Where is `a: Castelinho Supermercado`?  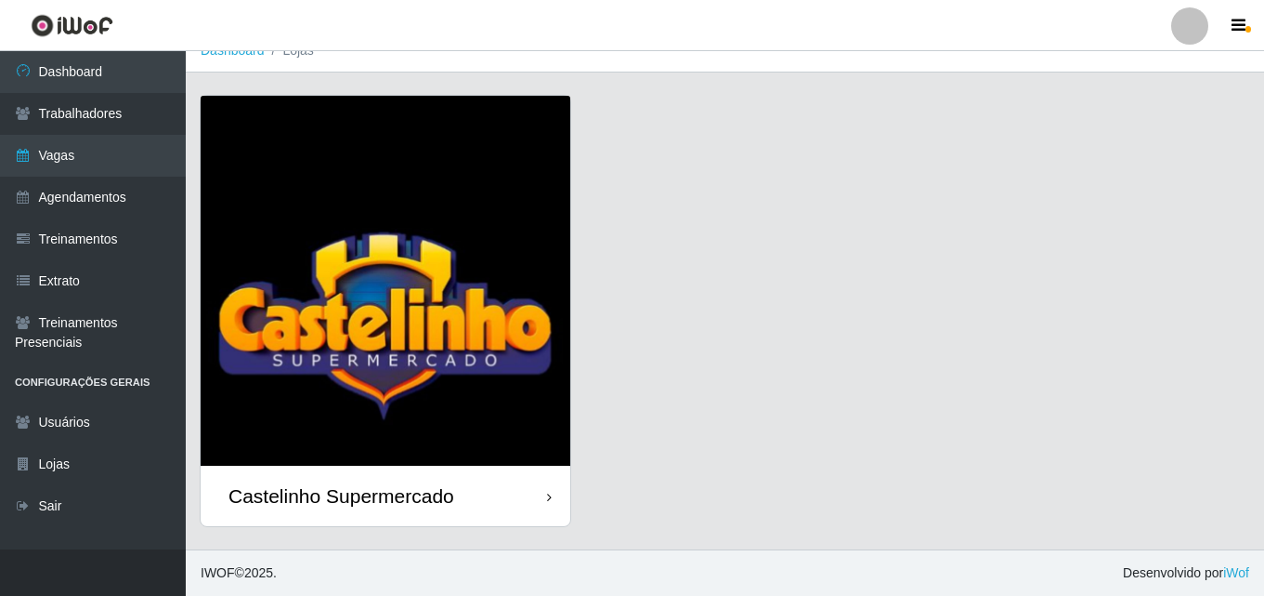 a: Castelinho Supermercado is located at coordinates (386, 310).